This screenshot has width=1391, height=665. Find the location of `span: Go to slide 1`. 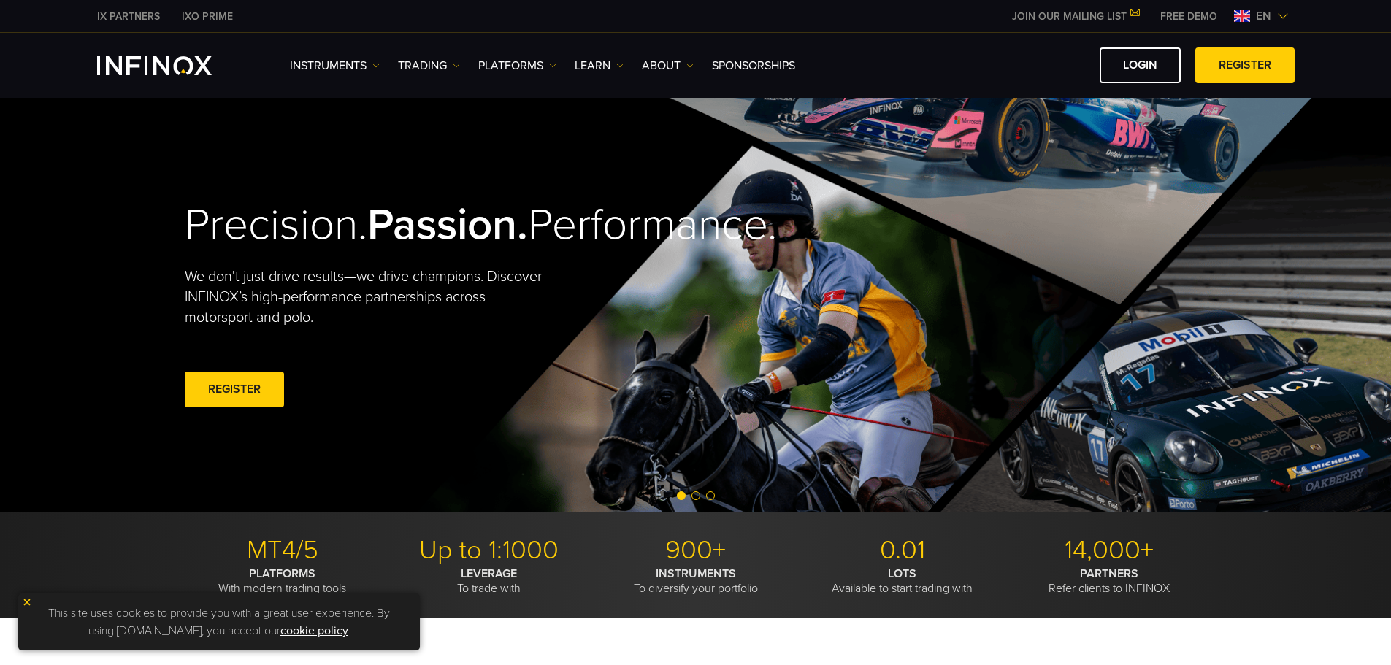

span: Go to slide 1 is located at coordinates (681, 496).